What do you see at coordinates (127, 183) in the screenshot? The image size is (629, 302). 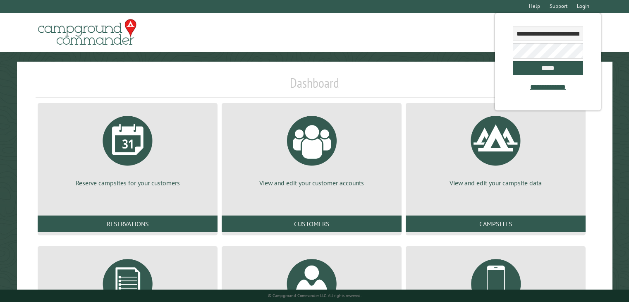 I see `p: Reserve campsites for your customers` at bounding box center [127, 183].